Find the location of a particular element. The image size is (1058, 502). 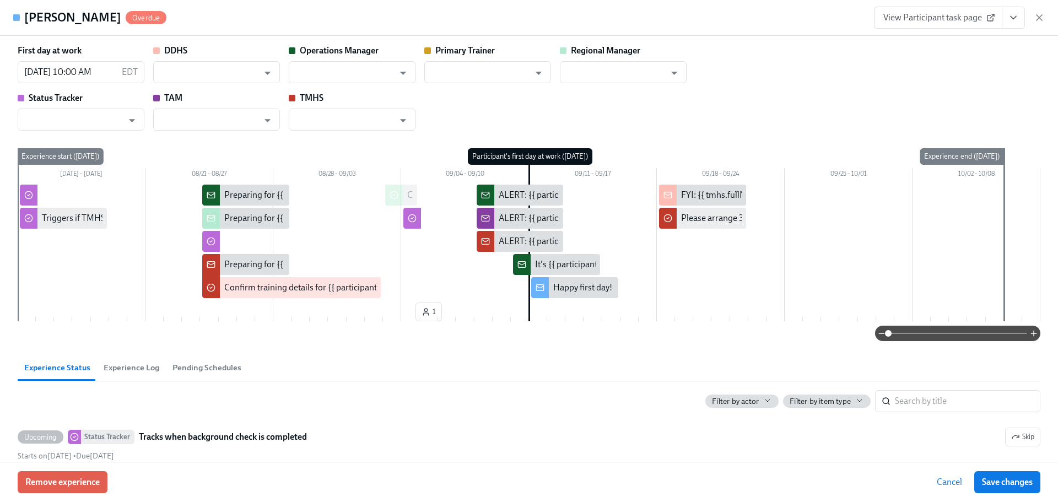

div: Please arrange 30-60-90 day check-ins for {{ participant.fullName }} is located at coordinates (809, 218).